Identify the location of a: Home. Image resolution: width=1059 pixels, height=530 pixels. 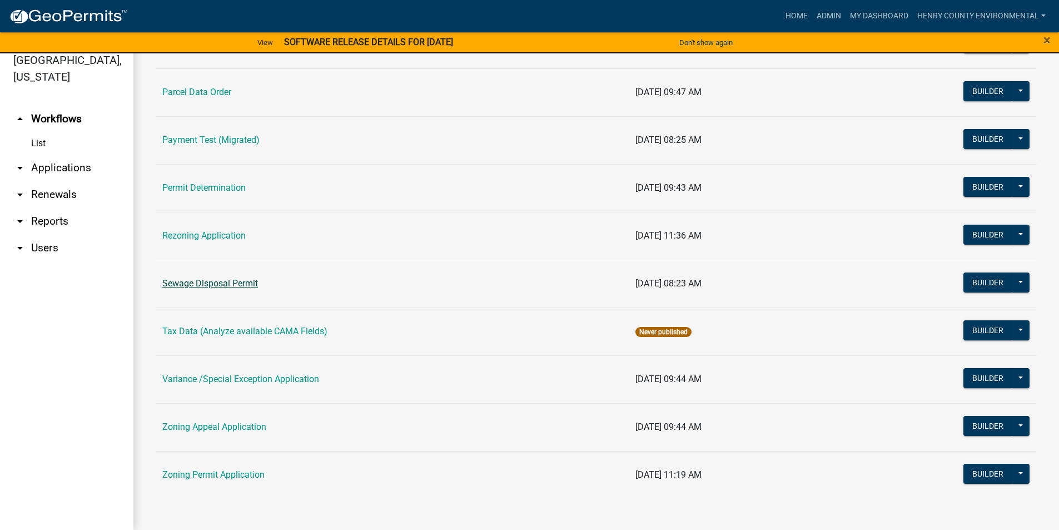
(797, 16).